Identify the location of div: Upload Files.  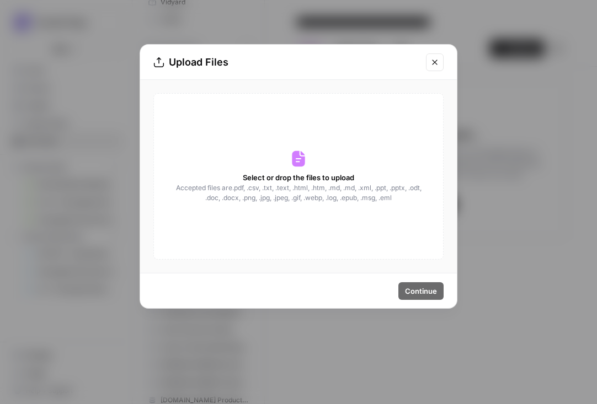
(286, 62).